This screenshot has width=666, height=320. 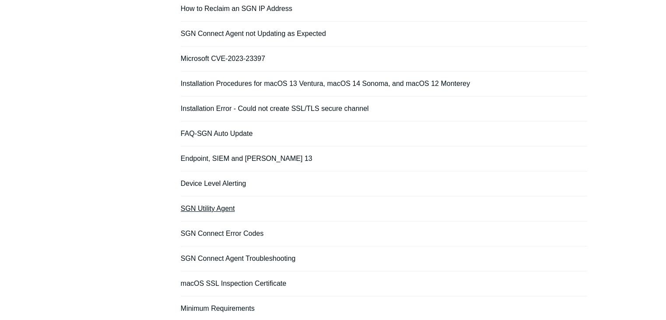 What do you see at coordinates (325, 83) in the screenshot?
I see `a: Installation Procedures for macOS 13 Ventura, macOS 14 Sonoma, and macOS 12 Monterey` at bounding box center [325, 83].